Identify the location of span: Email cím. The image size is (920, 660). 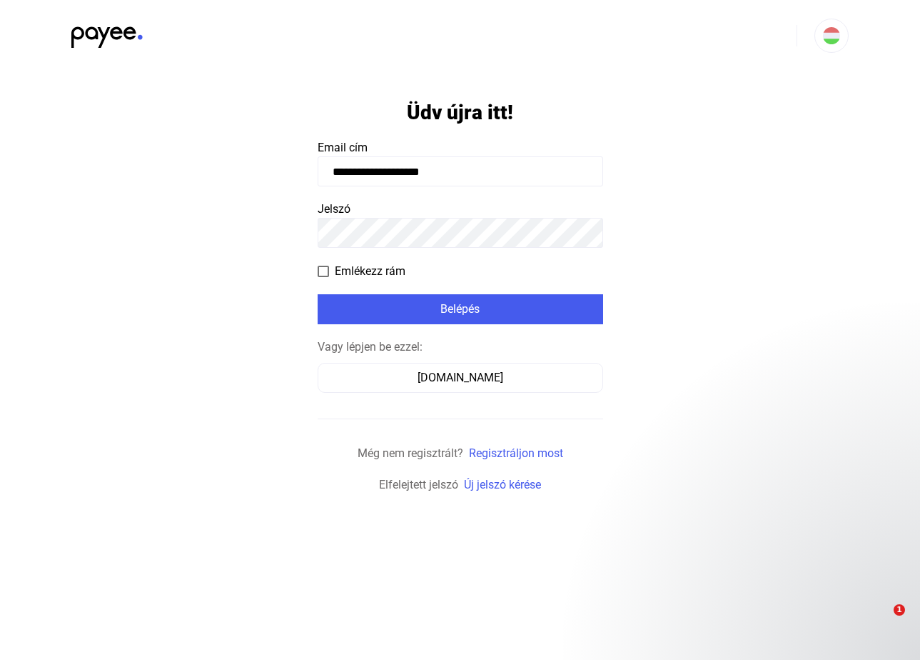
(343, 147).